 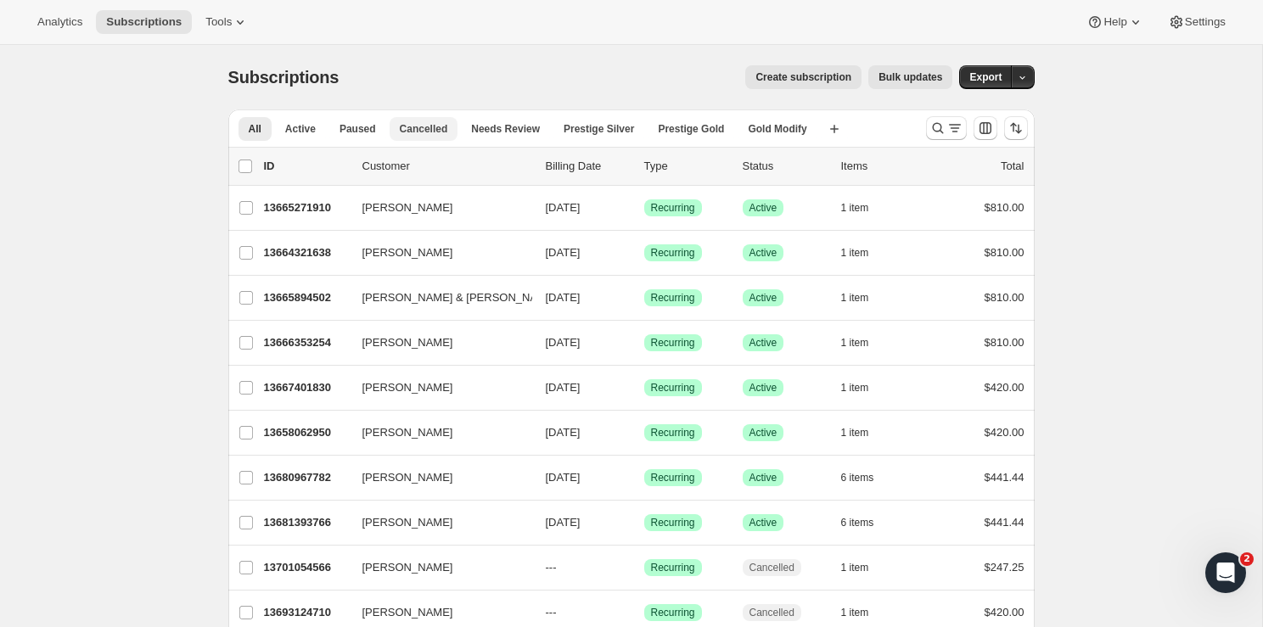 What do you see at coordinates (1012, 166) in the screenshot?
I see `p: Total` at bounding box center [1012, 166].